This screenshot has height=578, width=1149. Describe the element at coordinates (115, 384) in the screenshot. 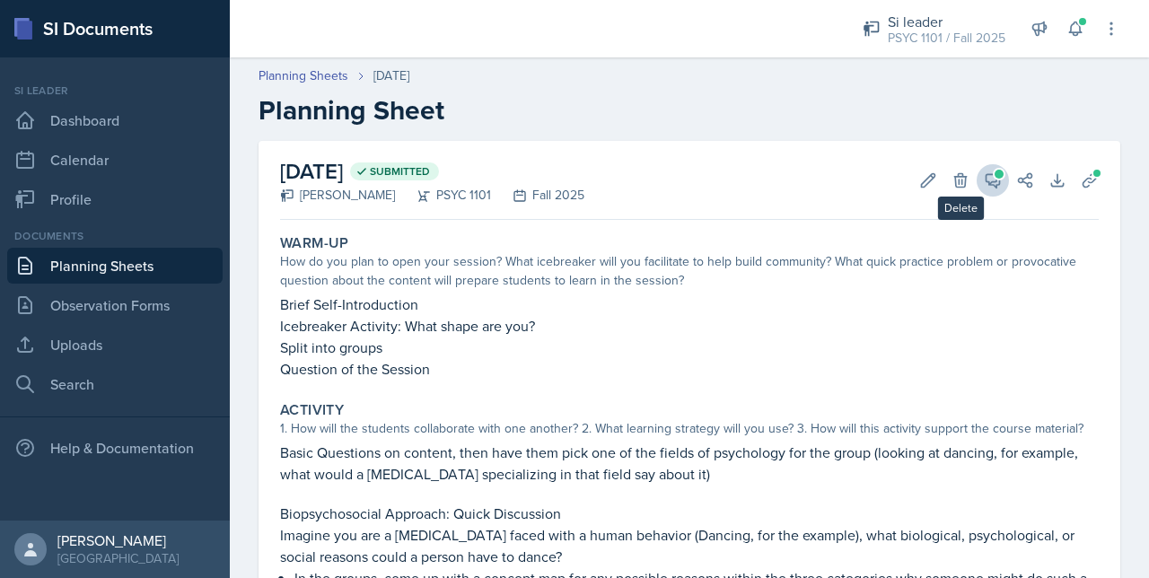

I see `a: Search` at that location.